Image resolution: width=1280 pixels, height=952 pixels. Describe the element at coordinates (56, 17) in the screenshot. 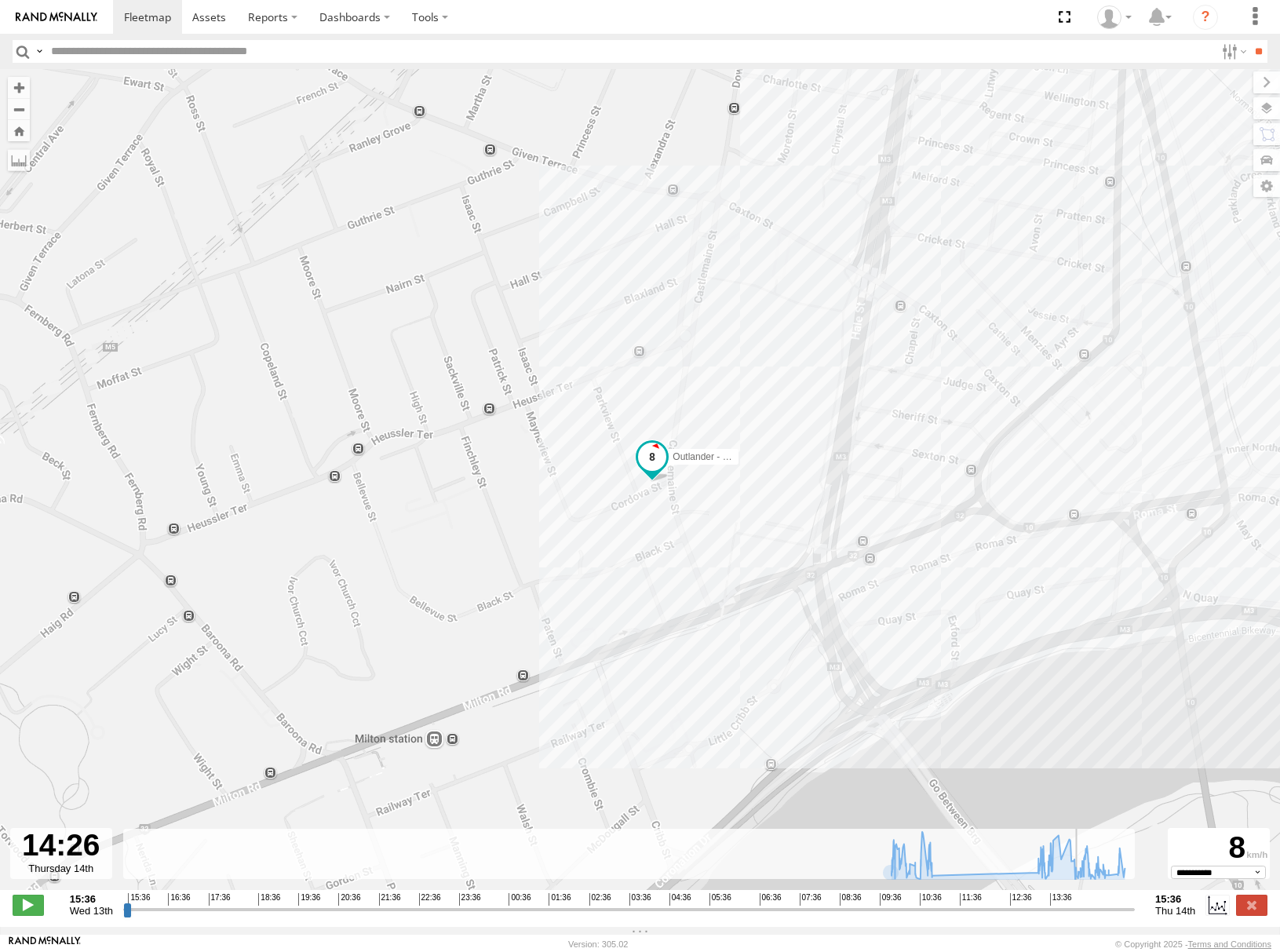

I see `img: rand-logo.svg` at that location.